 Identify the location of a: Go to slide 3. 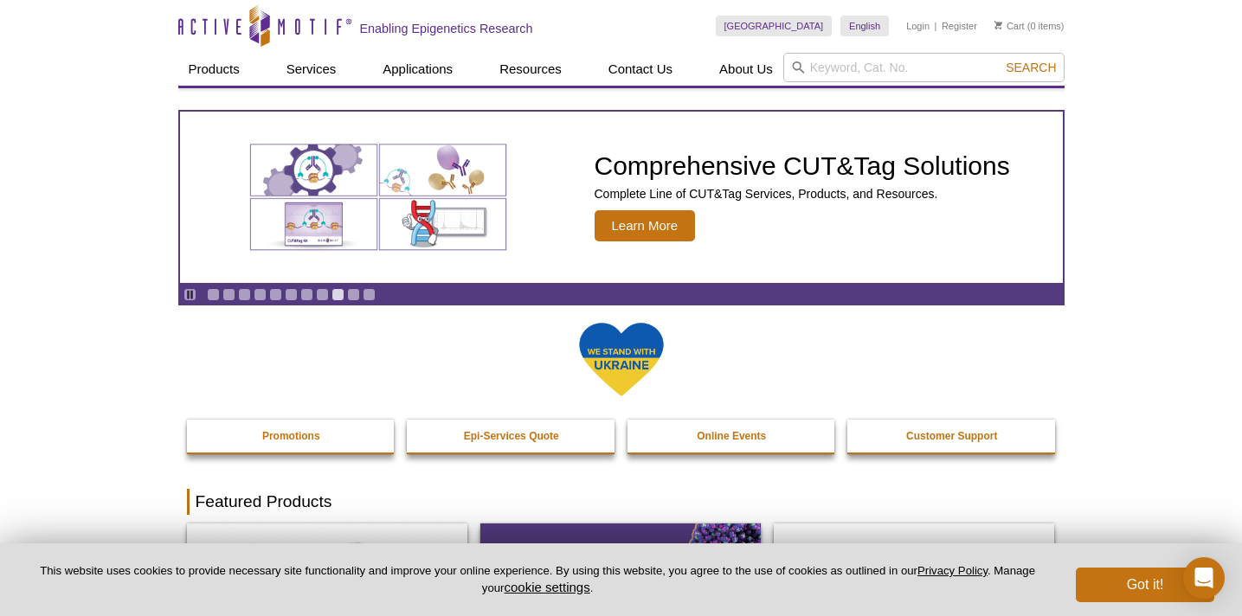
(244, 294).